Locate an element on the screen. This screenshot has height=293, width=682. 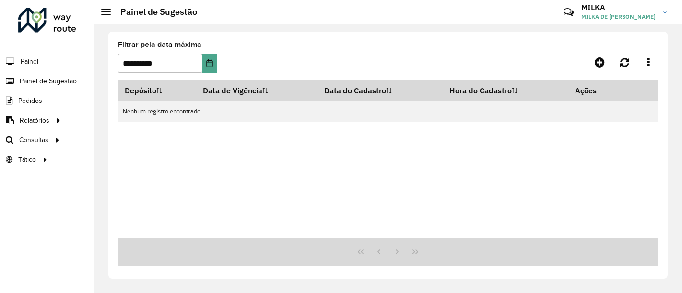
span: Painel is located at coordinates (29, 61).